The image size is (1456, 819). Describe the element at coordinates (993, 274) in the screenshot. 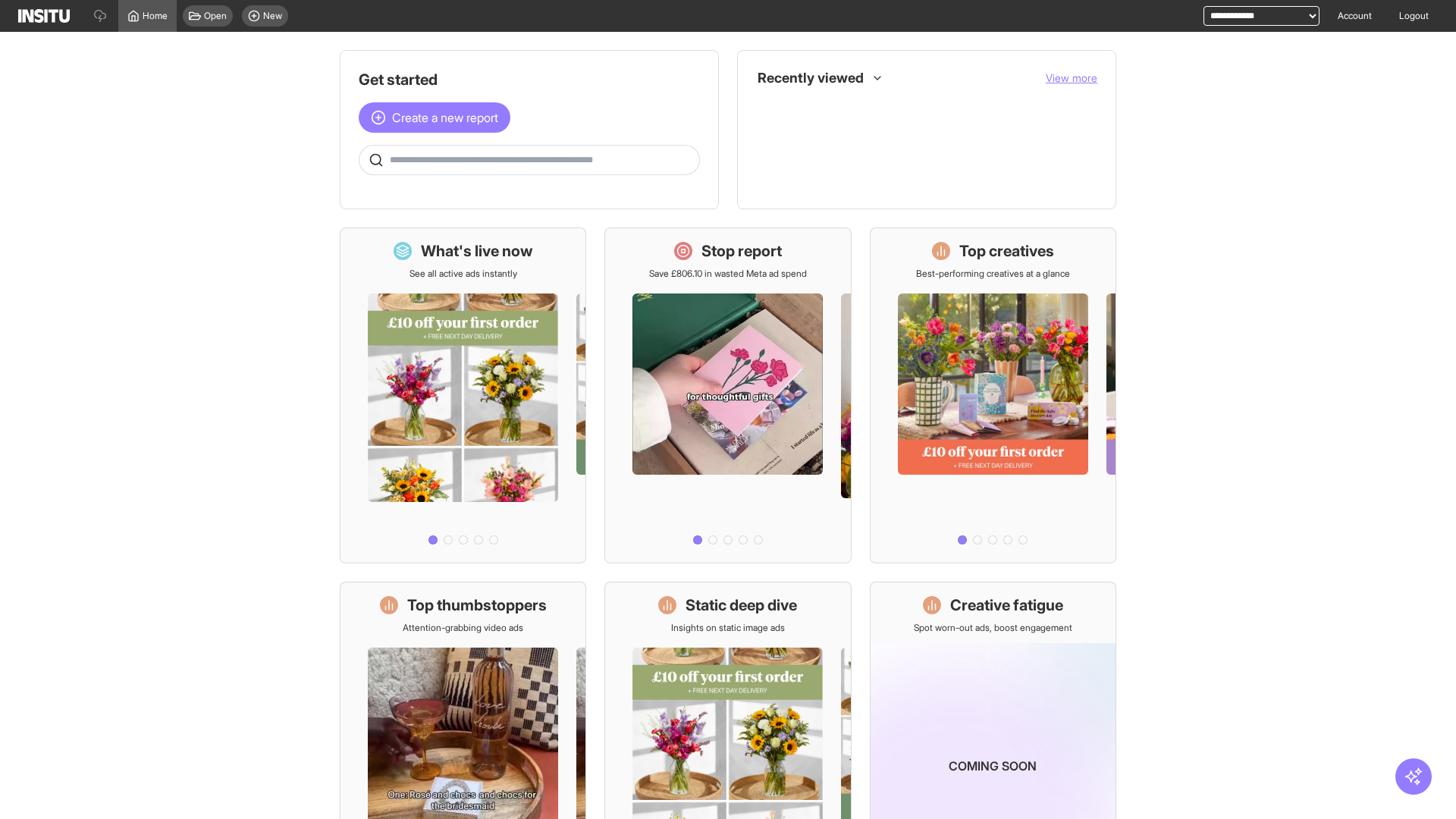

I see `p: Best-performing creatives at a glance` at that location.